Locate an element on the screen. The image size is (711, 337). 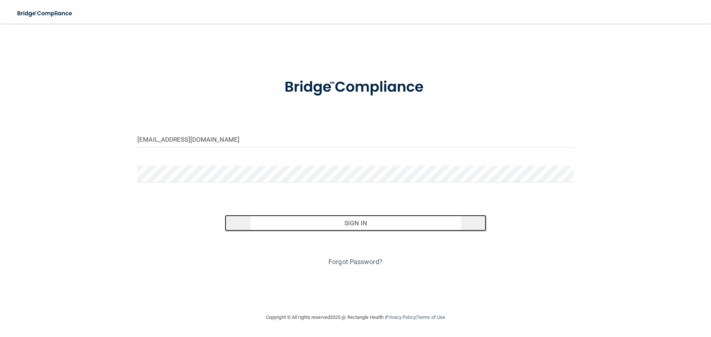
input: Email is located at coordinates (355, 139).